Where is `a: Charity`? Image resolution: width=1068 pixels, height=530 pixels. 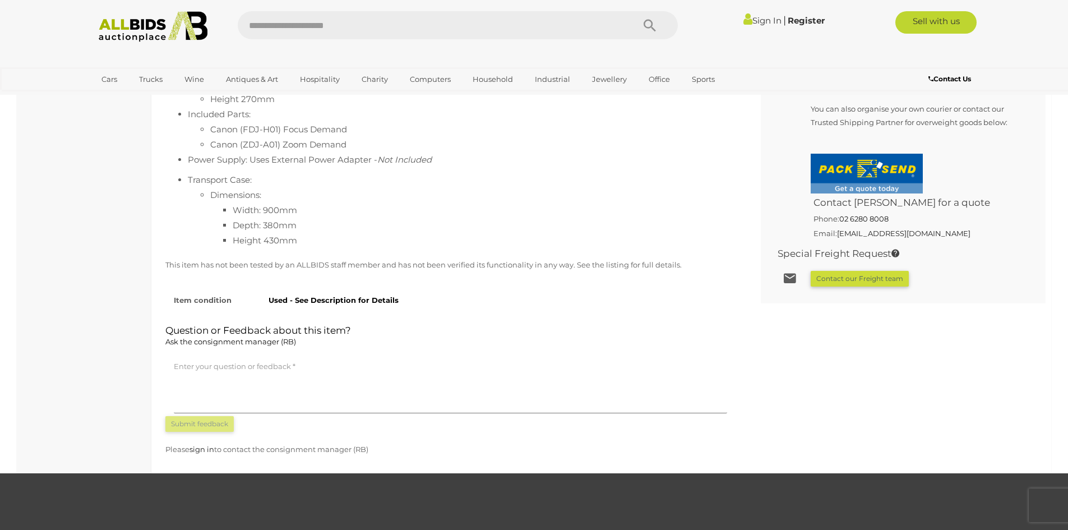 a: Charity is located at coordinates (374, 79).